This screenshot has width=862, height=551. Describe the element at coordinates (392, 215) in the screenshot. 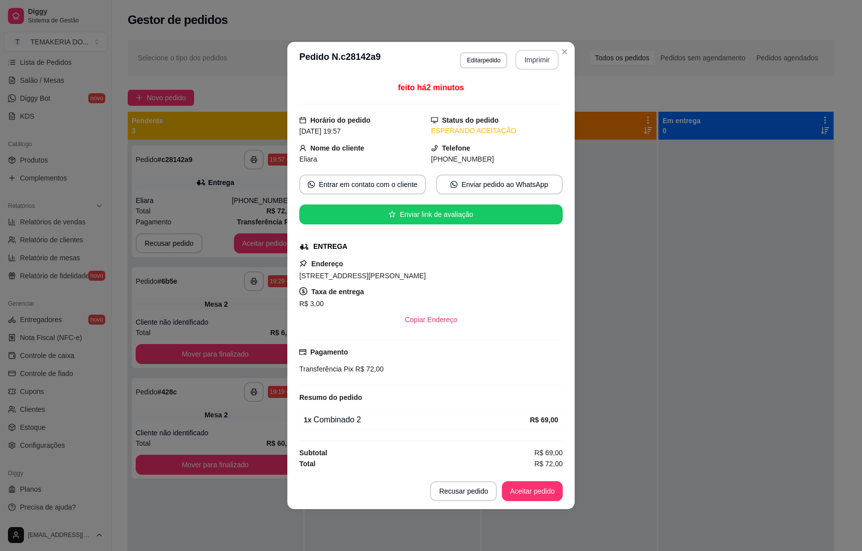

I see `span: star` at that location.